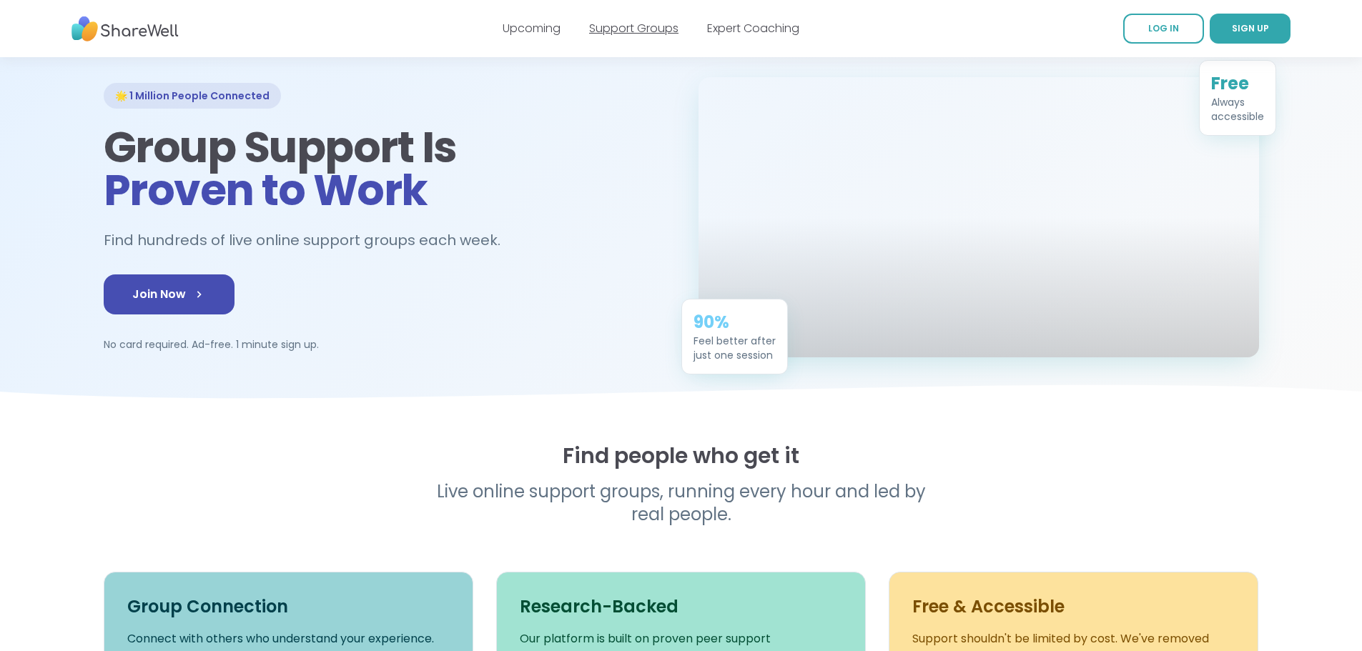 The image size is (1362, 651). What do you see at coordinates (125, 29) in the screenshot?
I see `img: ShareWell Nav Logo` at bounding box center [125, 29].